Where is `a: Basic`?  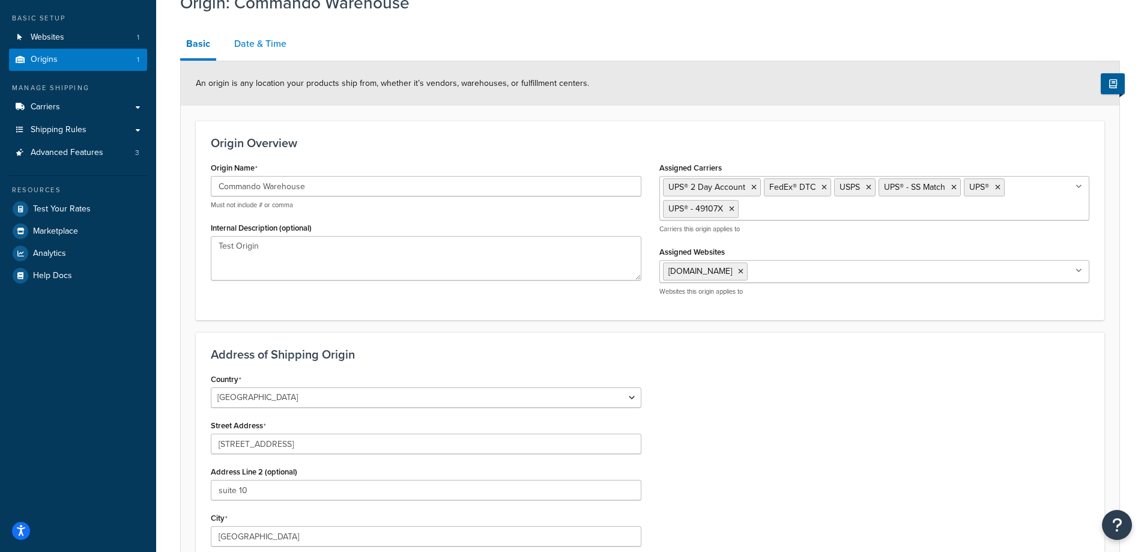
a: Basic is located at coordinates (198, 45).